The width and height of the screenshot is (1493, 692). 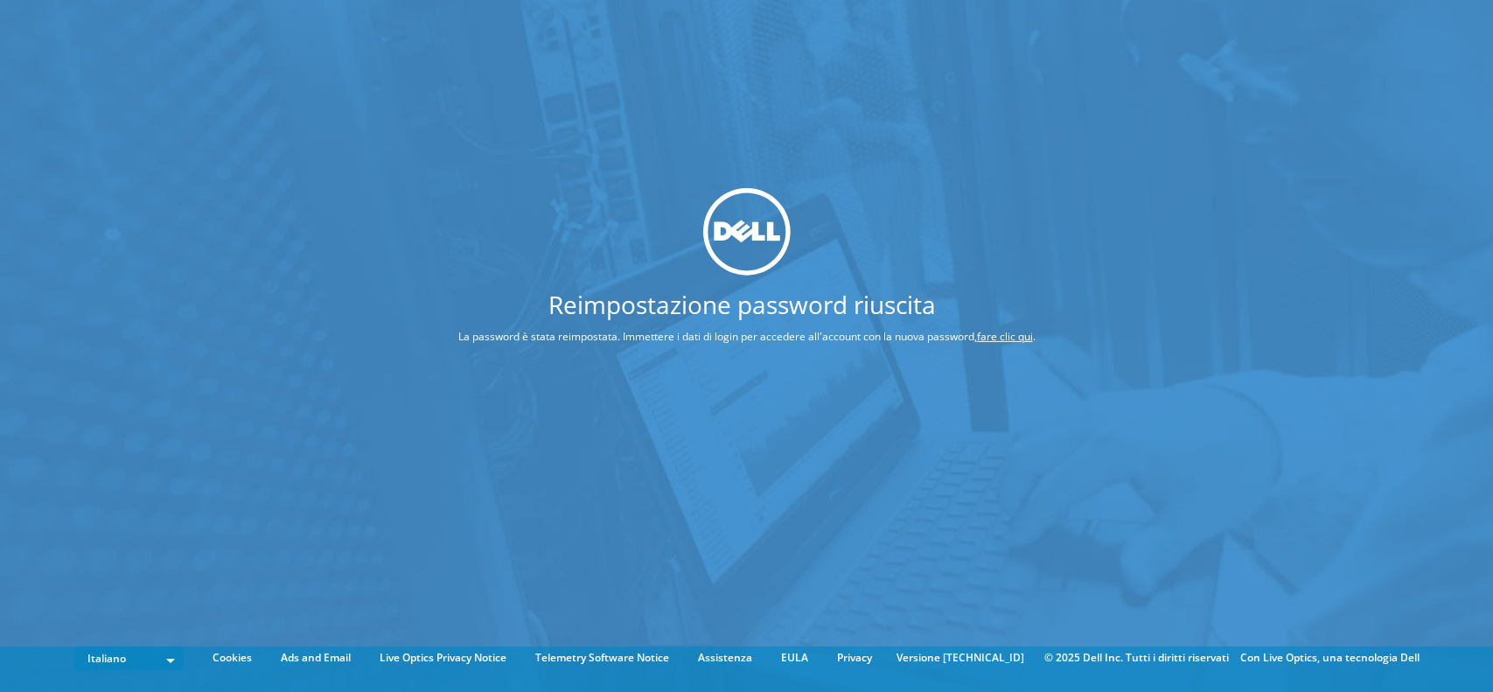 I want to click on p: La password è stata reimpostata. Immettere i dati di login per accedere all'account con la nuova ..., so click(x=747, y=337).